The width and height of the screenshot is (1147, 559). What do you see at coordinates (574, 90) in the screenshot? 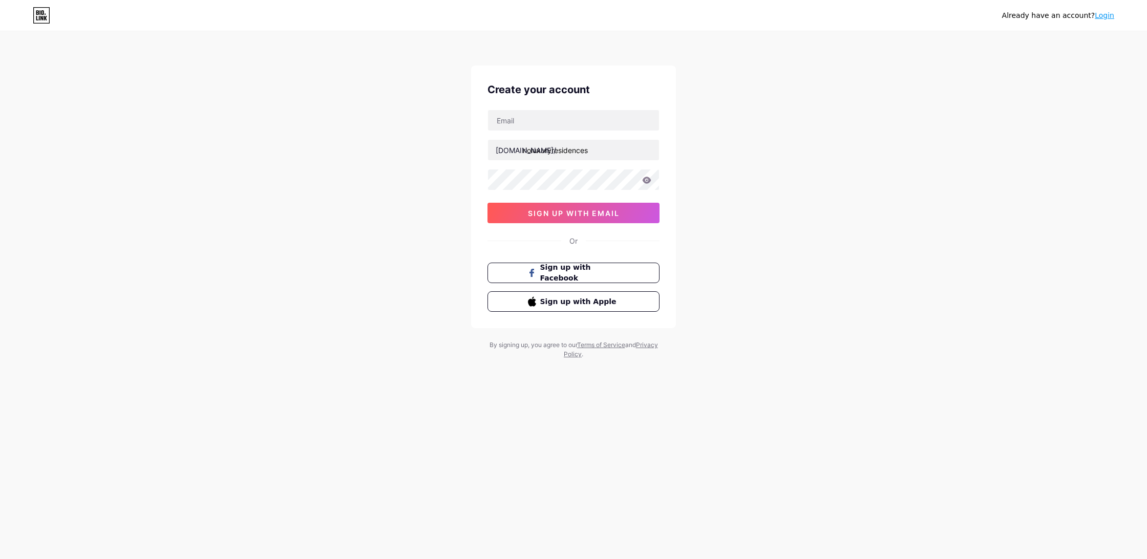
I see `div: Create your account` at bounding box center [574, 90].